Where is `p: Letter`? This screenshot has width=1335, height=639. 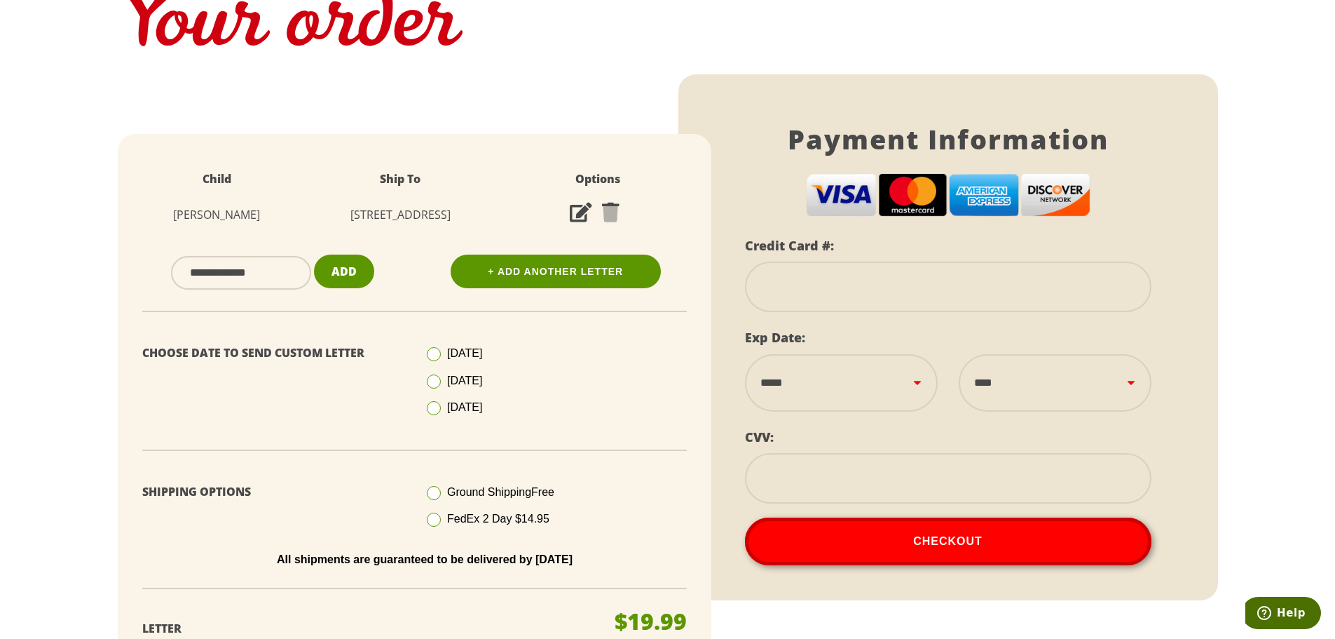 p: Letter is located at coordinates (367, 628).